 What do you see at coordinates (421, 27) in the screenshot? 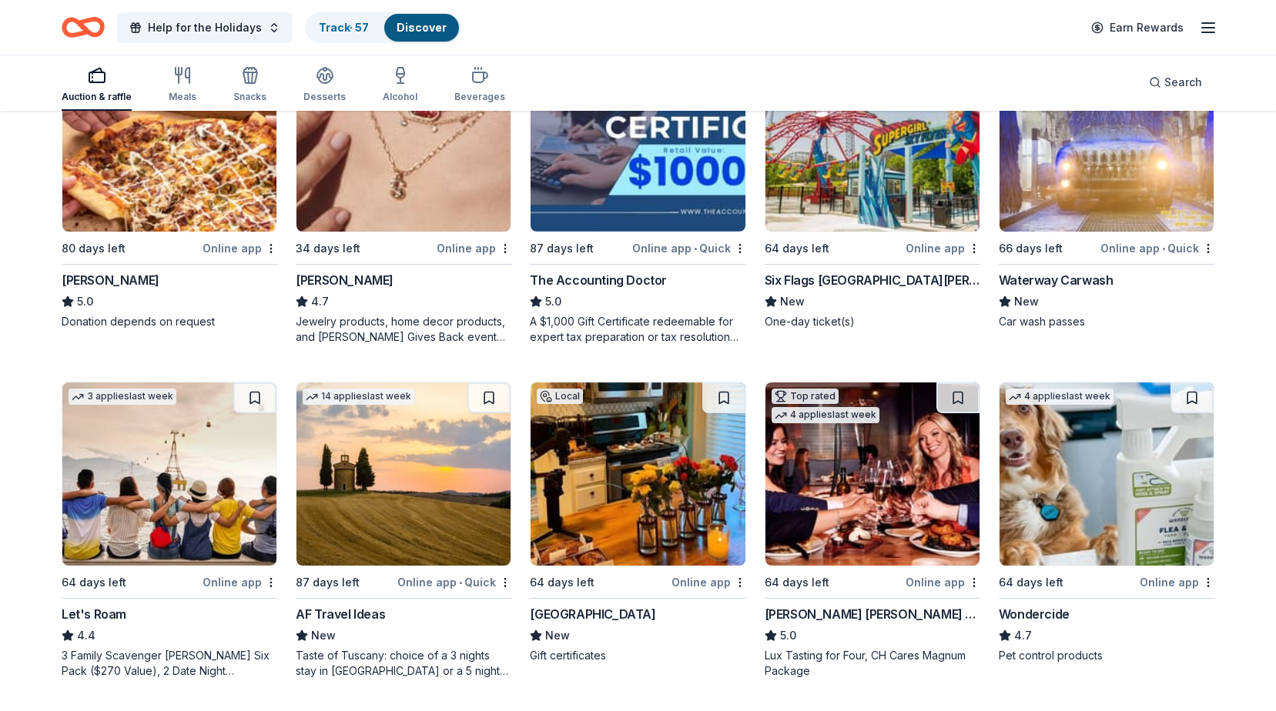
I see `a: Discover` at bounding box center [421, 27].